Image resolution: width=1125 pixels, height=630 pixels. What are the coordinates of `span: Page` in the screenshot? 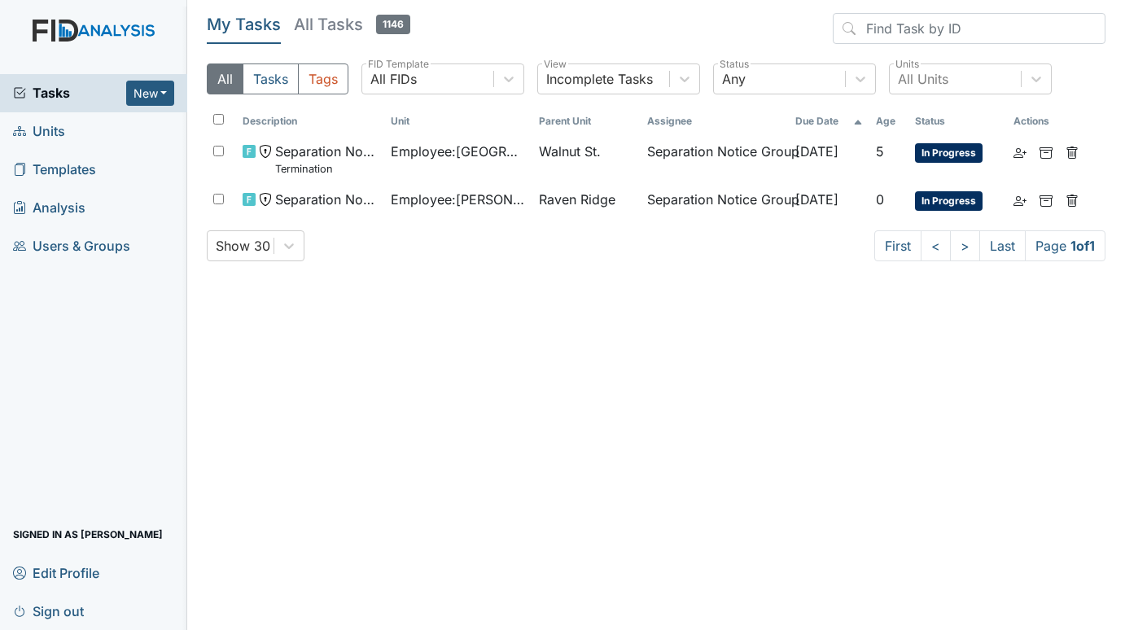 It's located at (1064, 246).